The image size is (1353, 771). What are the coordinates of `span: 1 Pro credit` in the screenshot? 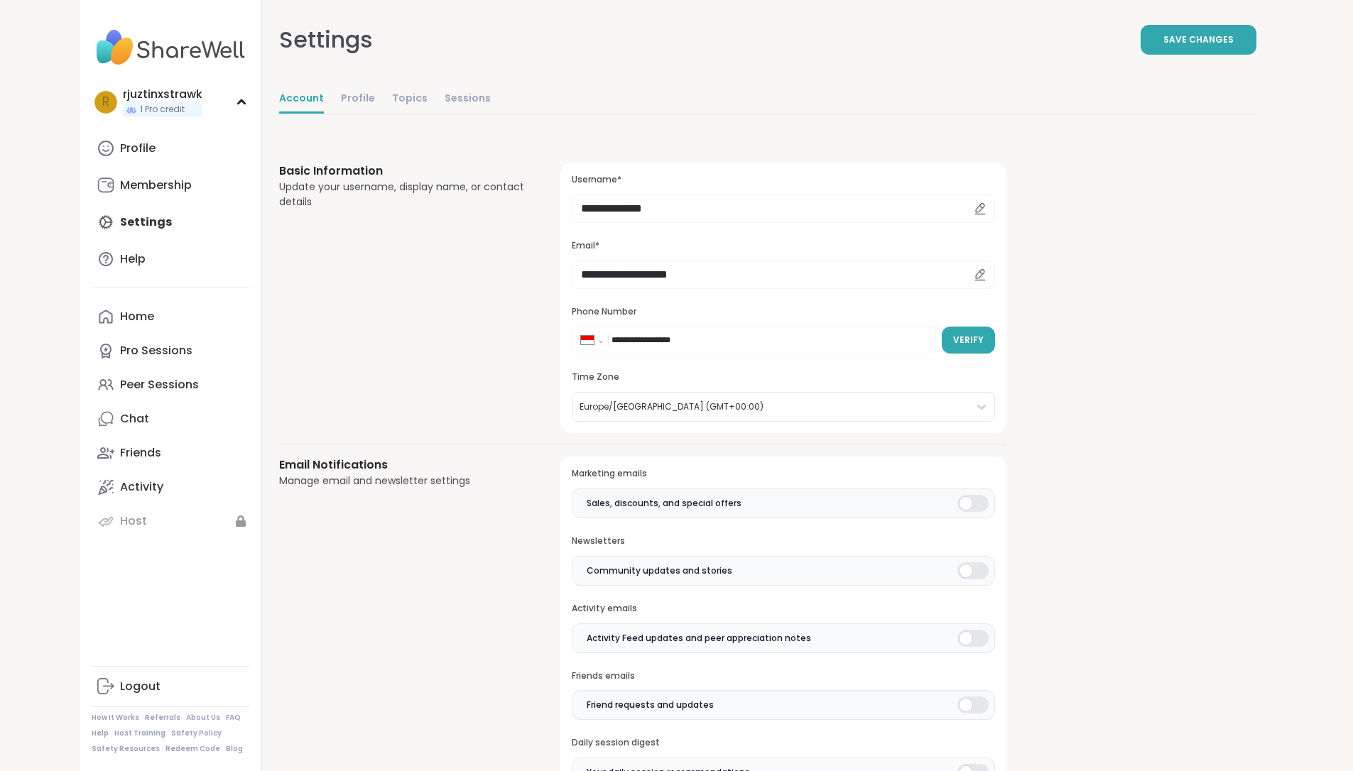 It's located at (162, 109).